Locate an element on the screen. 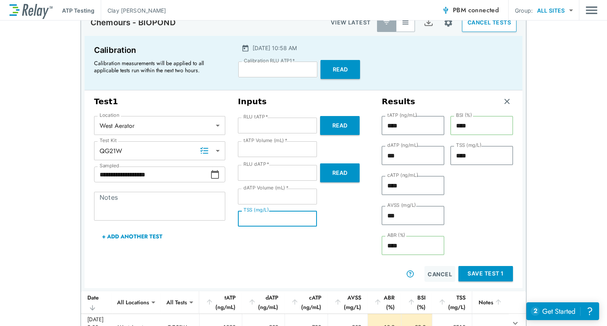  div: AVSS (mg/L) is located at coordinates (347, 303).